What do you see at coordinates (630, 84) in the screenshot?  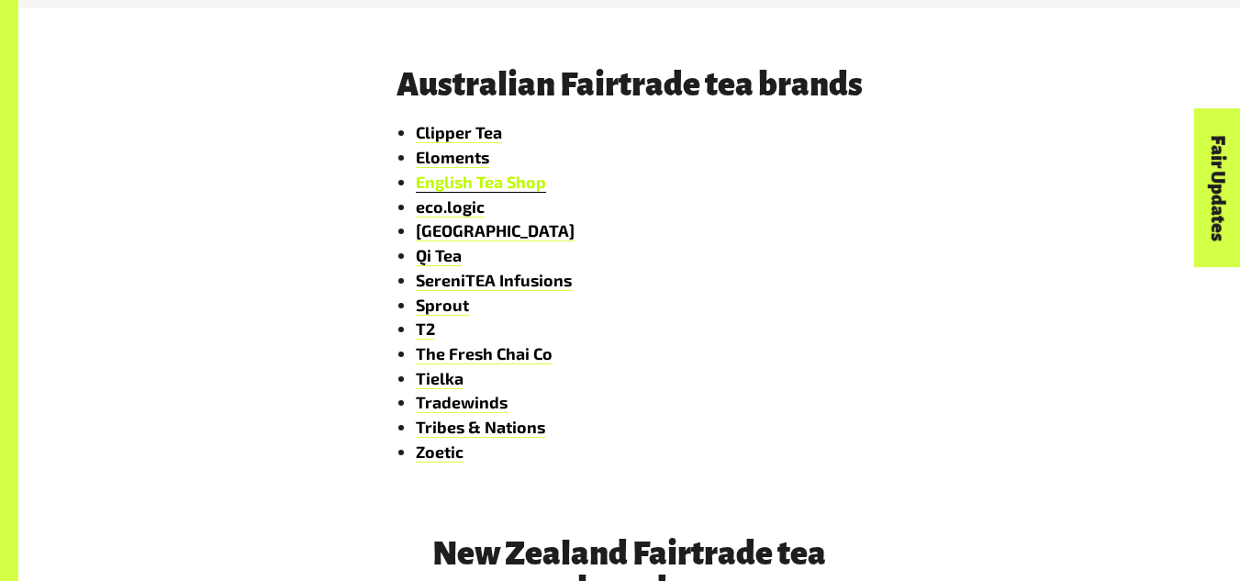 I see `h3: Australian Fairtrade tea brands` at bounding box center [630, 84].